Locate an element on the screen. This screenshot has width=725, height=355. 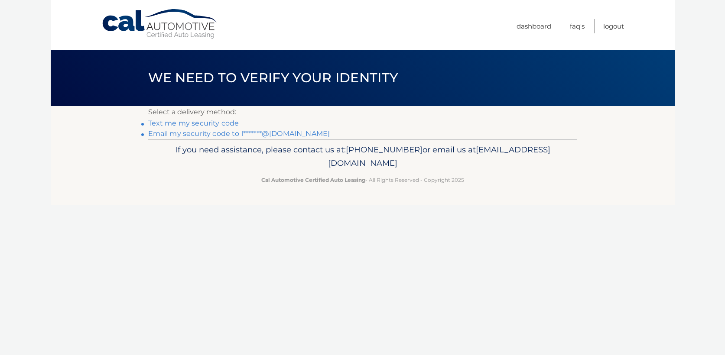
a: Logout is located at coordinates (614, 26).